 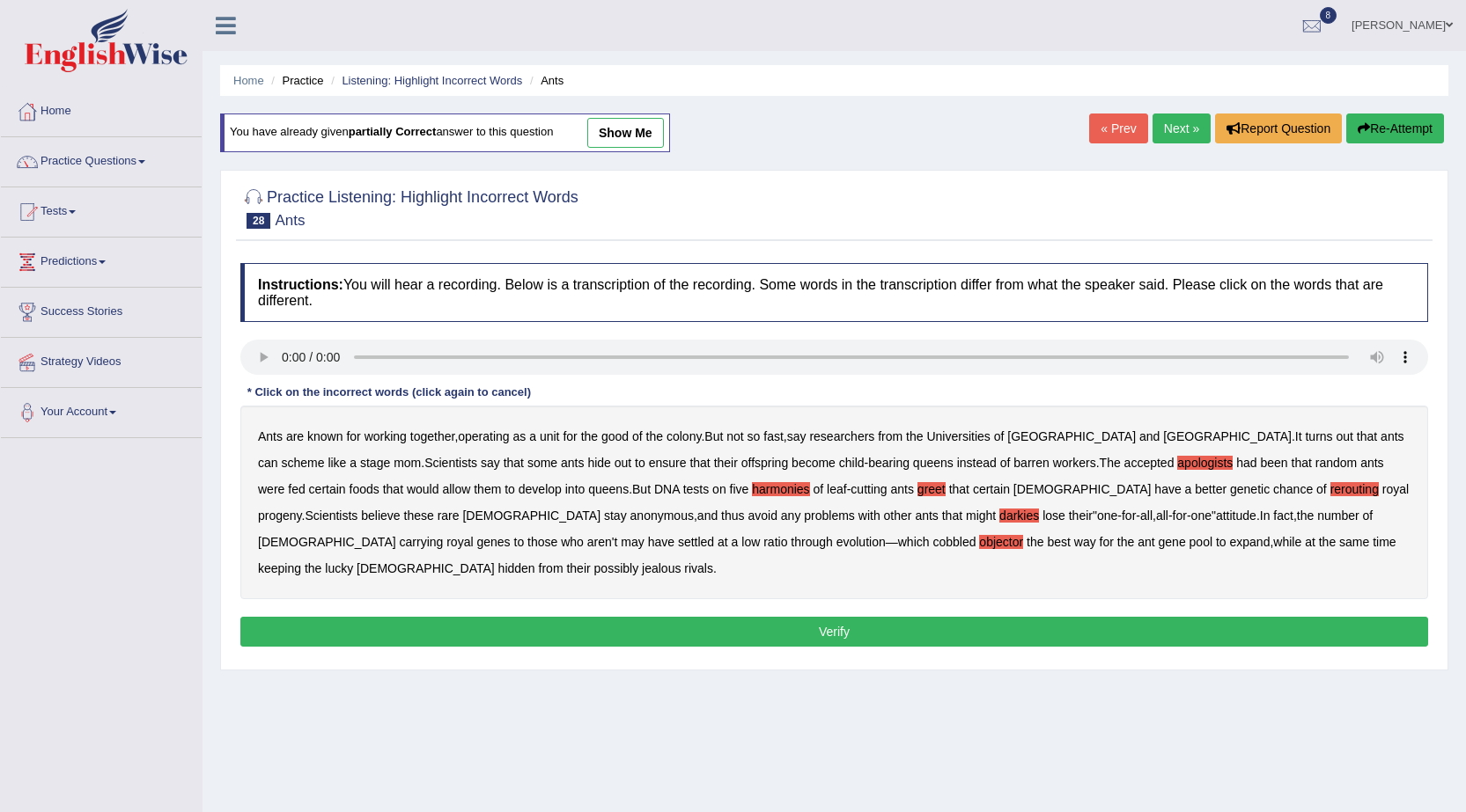 What do you see at coordinates (493, 542) in the screenshot?
I see `b: genes` at bounding box center [493, 542].